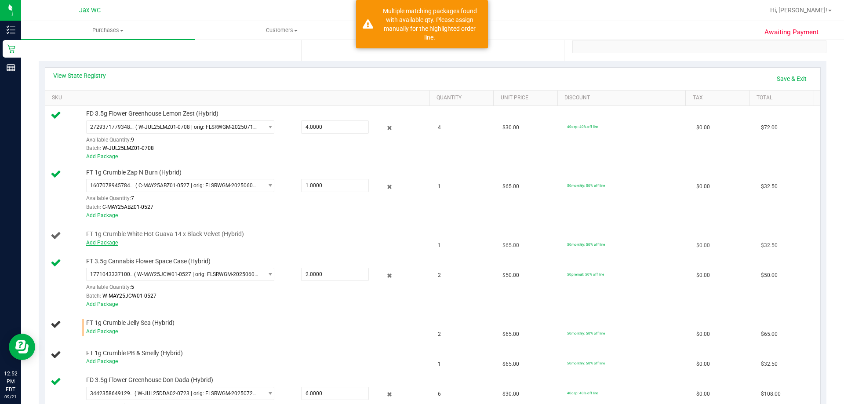 The height and width of the screenshot is (404, 844). Describe the element at coordinates (335, 274) in the screenshot. I see `input: 2.0000` at that location.